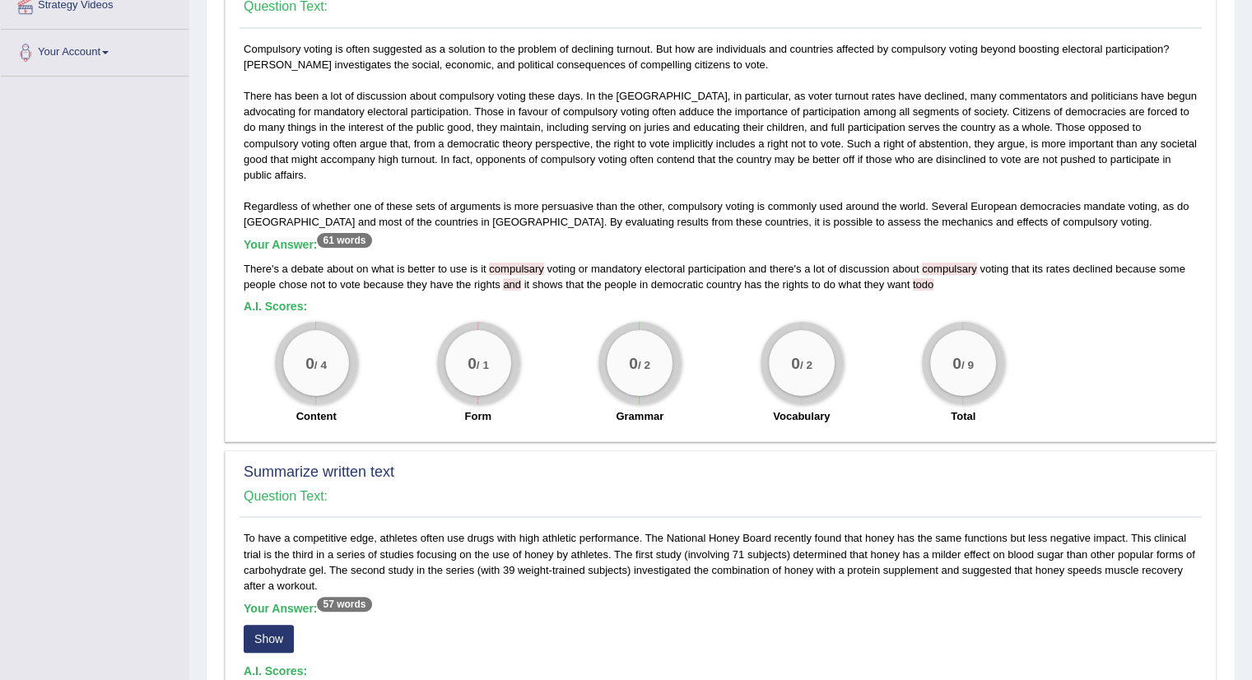  I want to click on label: Form, so click(478, 416).